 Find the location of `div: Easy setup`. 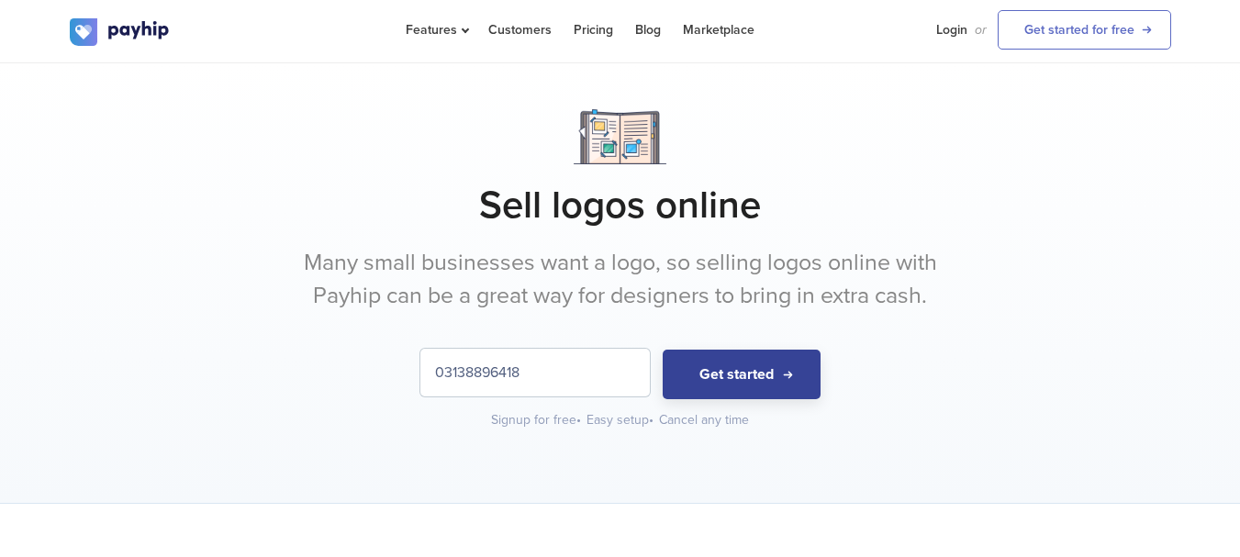

div: Easy setup is located at coordinates (620, 420).